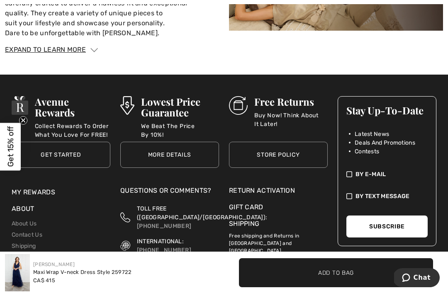  Describe the element at coordinates (44, 280) in the screenshot. I see `span: CA$ 415` at that location.